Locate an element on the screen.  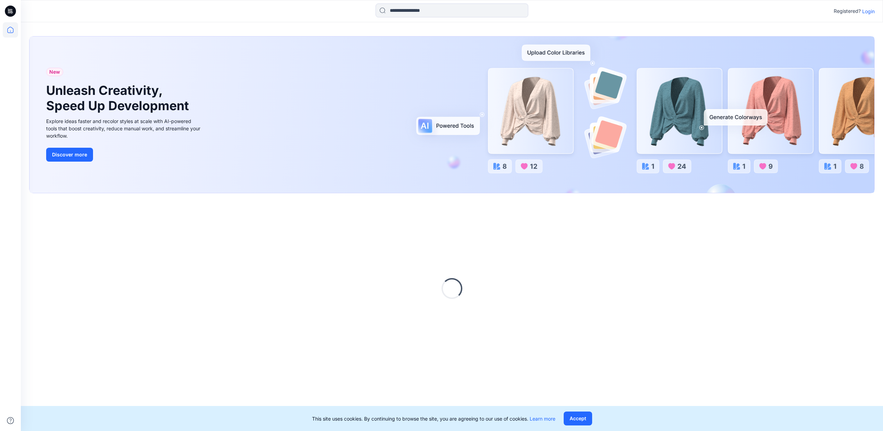
p: This site uses cookies. By continuing to browse the site, you are agreeing to our use of cookies. is located at coordinates (434, 418).